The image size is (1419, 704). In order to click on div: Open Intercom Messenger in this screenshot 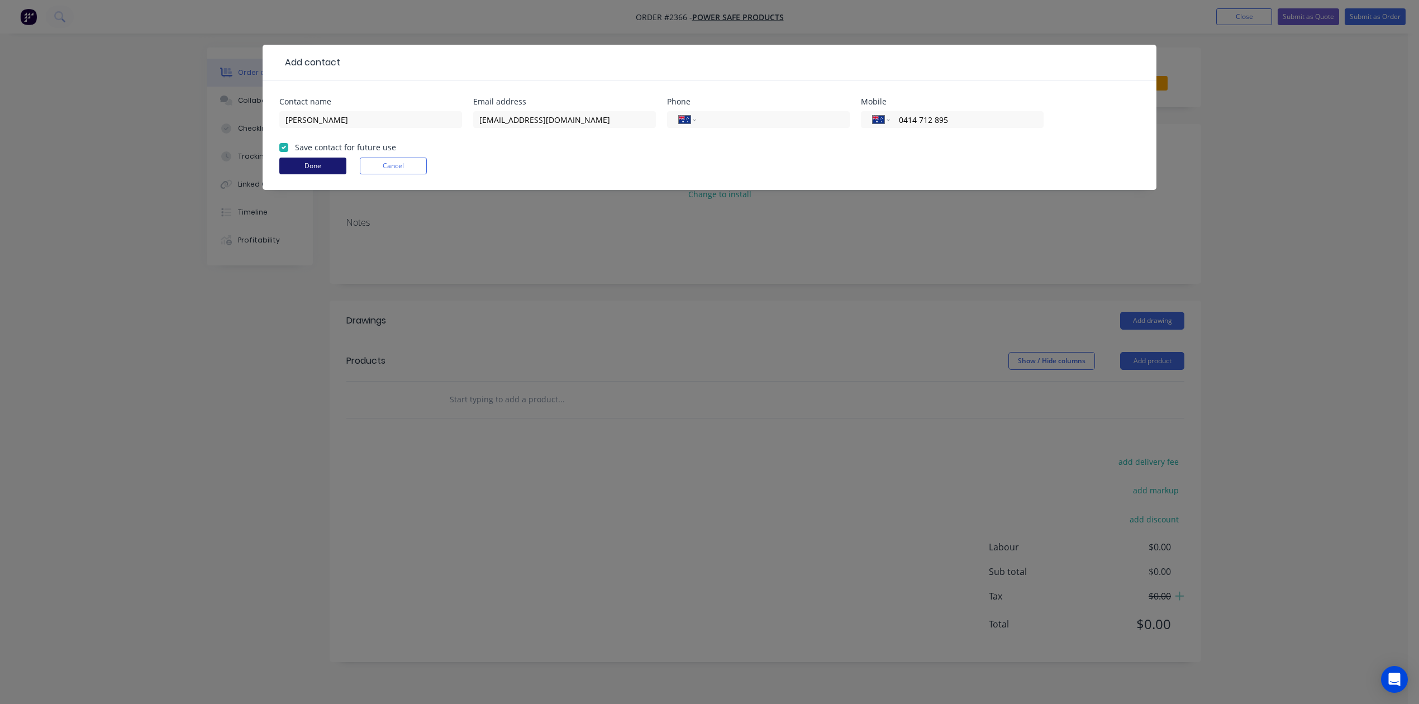, I will do `click(1394, 679)`.